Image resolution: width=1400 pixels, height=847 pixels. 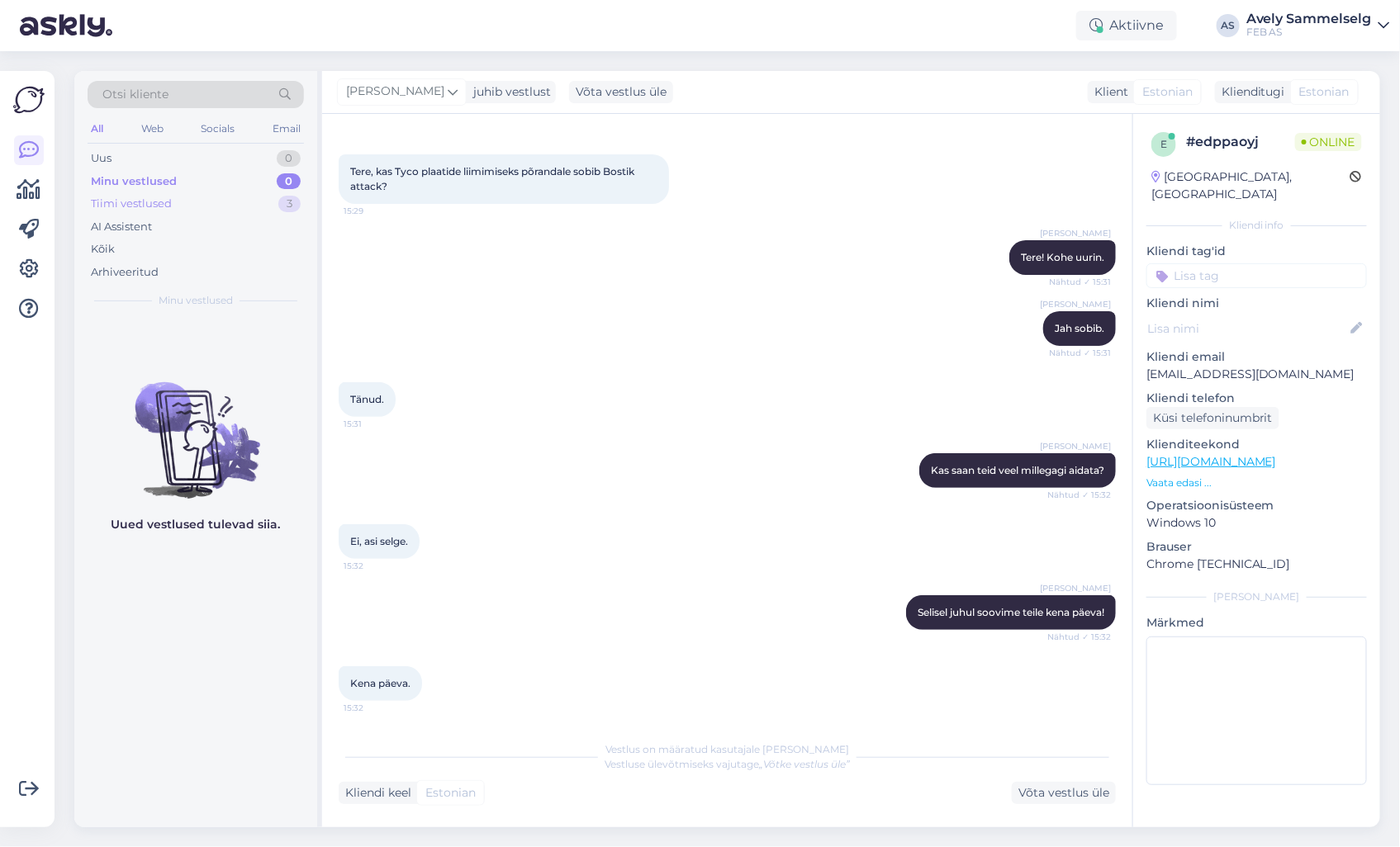 I want to click on span: Kena päeva., so click(x=380, y=683).